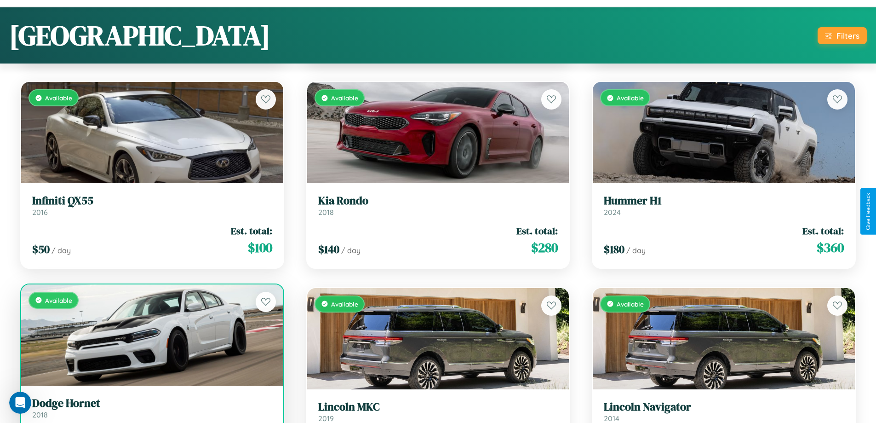 The height and width of the screenshot is (423, 876). What do you see at coordinates (868, 211) in the screenshot?
I see `div: Give Feedback` at bounding box center [868, 211].